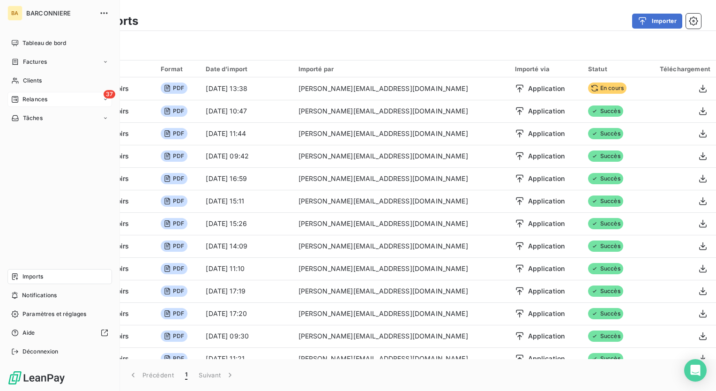 This screenshot has width=716, height=391. I want to click on img: Logo LeanPay, so click(37, 377).